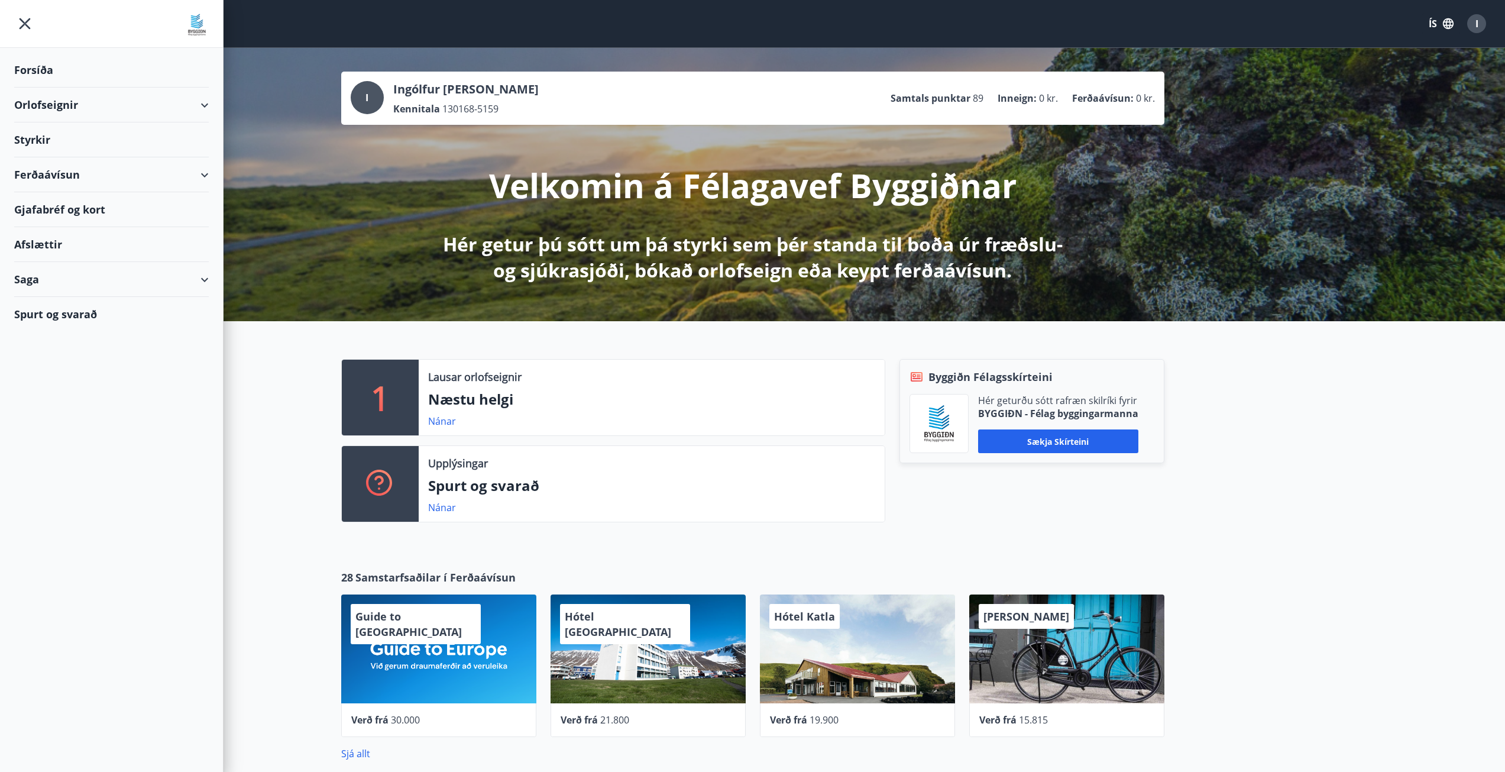 The width and height of the screenshot is (1505, 772). Describe the element at coordinates (111, 140) in the screenshot. I see `div: Styrkir` at that location.